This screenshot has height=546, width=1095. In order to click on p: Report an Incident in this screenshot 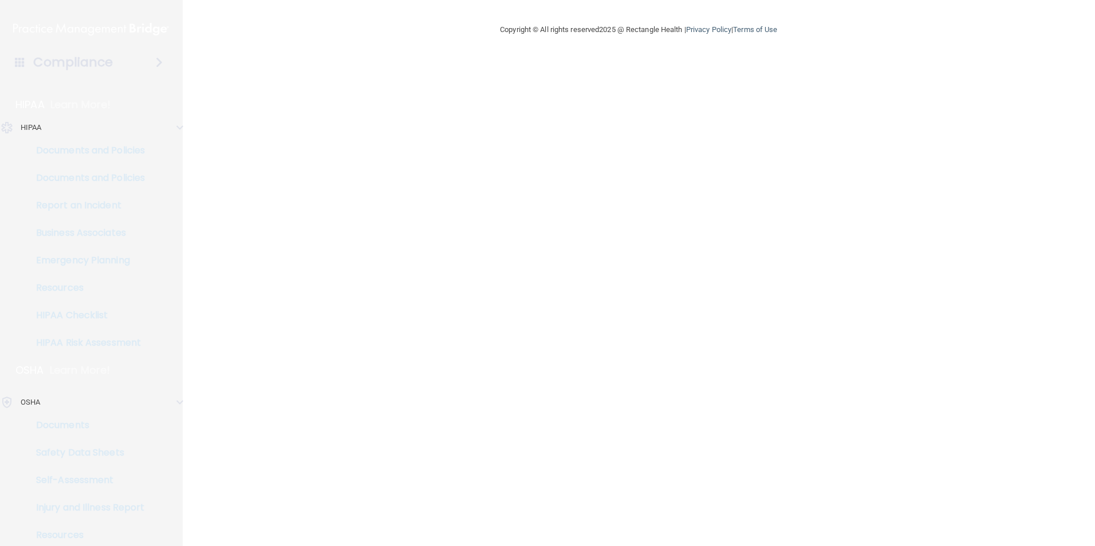, I will do `click(85, 206)`.